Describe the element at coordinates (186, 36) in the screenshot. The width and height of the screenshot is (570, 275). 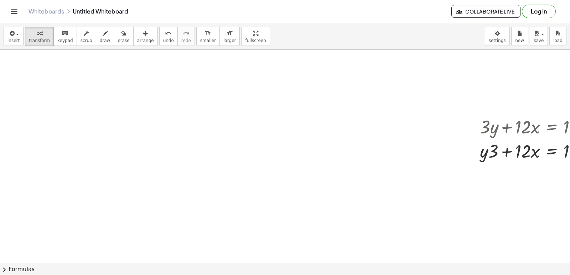
I see `button: redoredo` at that location.